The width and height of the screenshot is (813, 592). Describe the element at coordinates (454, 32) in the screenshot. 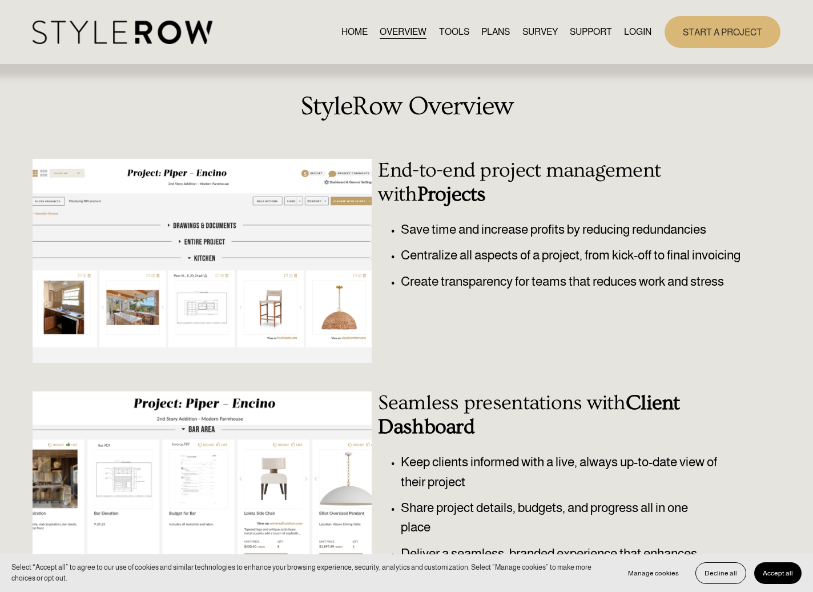

I see `a: TOOLS` at that location.